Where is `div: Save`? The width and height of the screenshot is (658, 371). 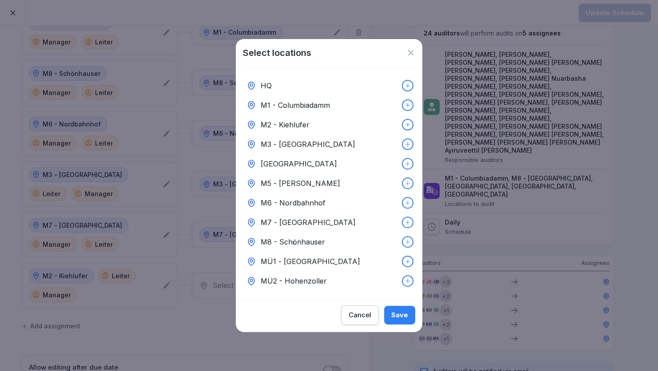
div: Save is located at coordinates (400, 315).